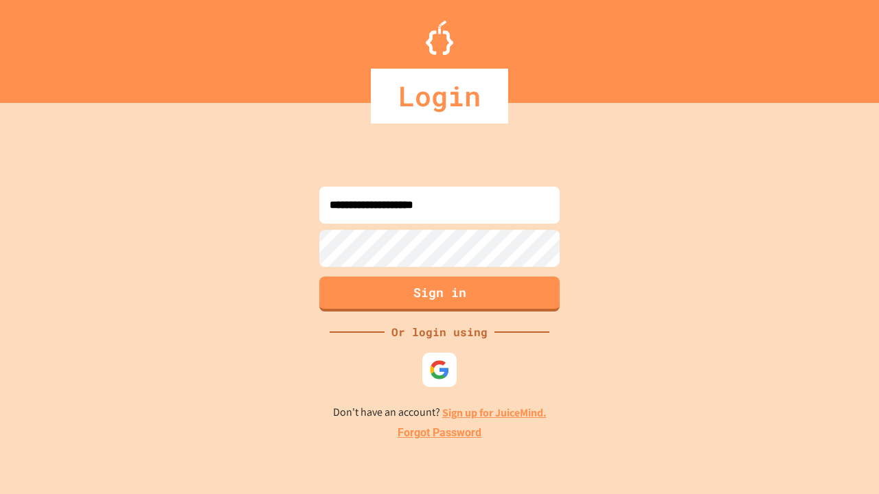 Image resolution: width=879 pixels, height=494 pixels. What do you see at coordinates (439, 370) in the screenshot?
I see `img: google-icon.svg` at bounding box center [439, 370].